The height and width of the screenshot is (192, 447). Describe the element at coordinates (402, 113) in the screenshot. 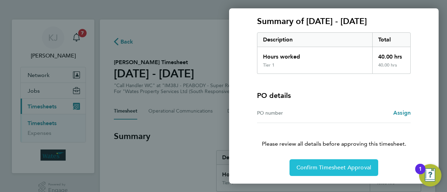

I see `span: Assign` at that location.